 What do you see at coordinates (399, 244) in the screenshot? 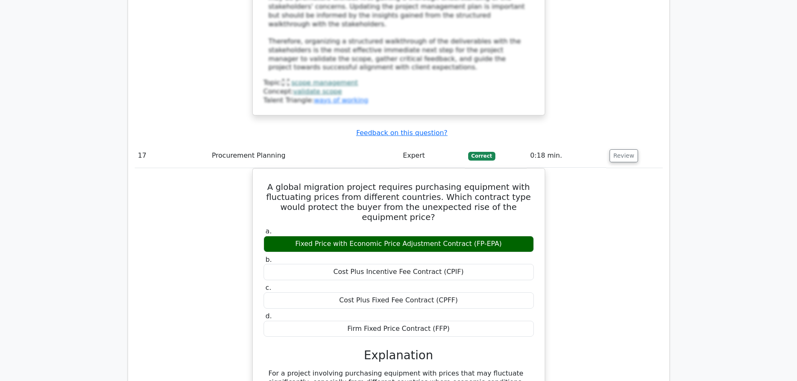
I see `div: Fixed Price with Economic Price Adjustment Contract (FP-EPA)` at bounding box center [399, 244].